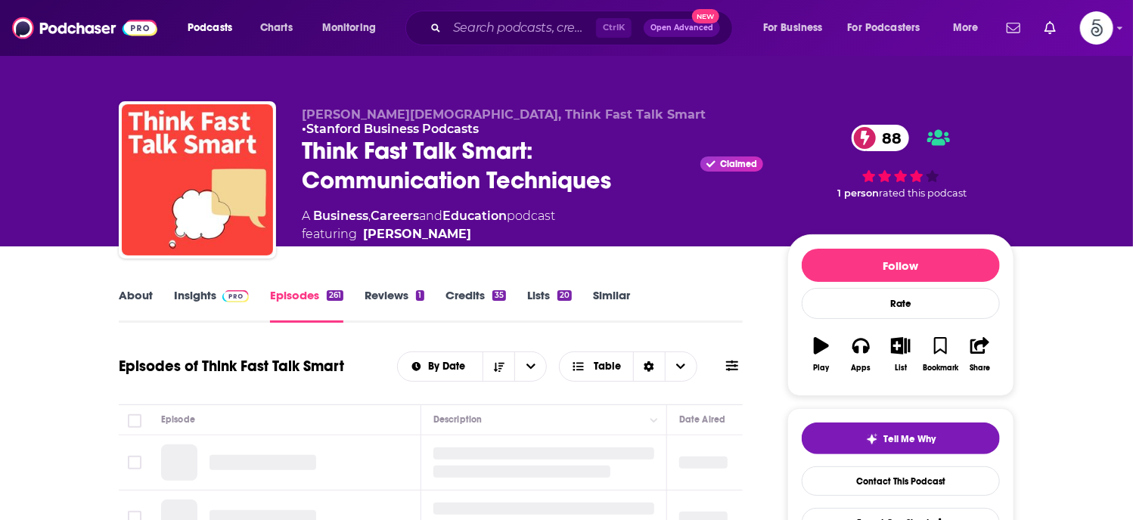 The width and height of the screenshot is (1133, 520). What do you see at coordinates (980, 355) in the screenshot?
I see `button: Share` at bounding box center [980, 355].